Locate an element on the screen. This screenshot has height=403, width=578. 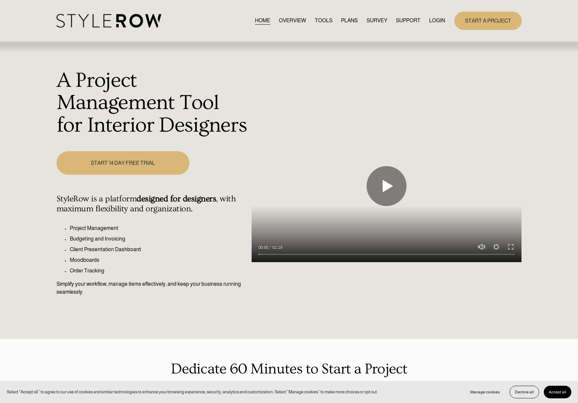
a: START A PROJECT is located at coordinates (488, 21).